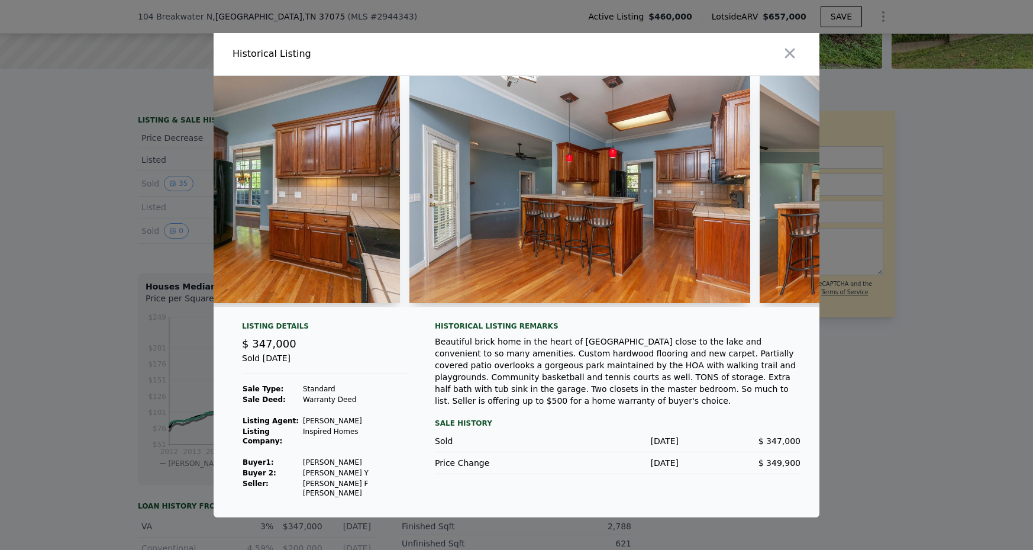  What do you see at coordinates (256, 483) in the screenshot?
I see `strong: Seller :` at bounding box center [256, 483].